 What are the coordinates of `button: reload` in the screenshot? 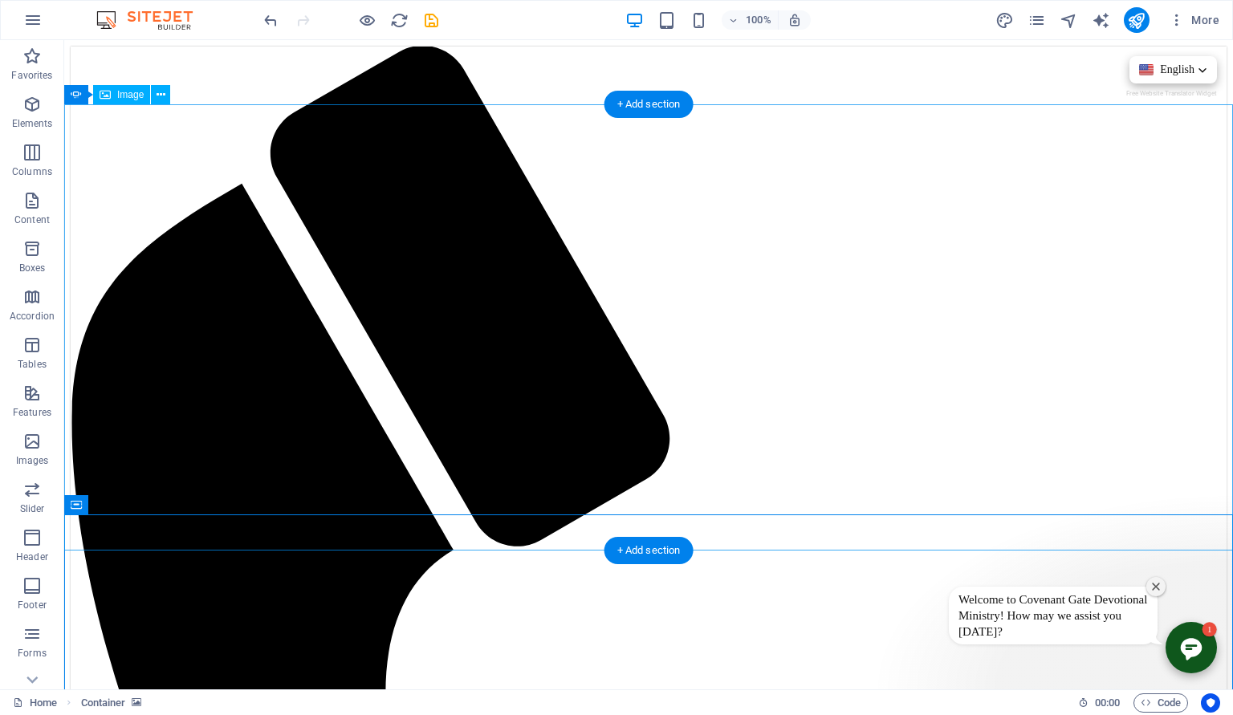 It's located at (399, 20).